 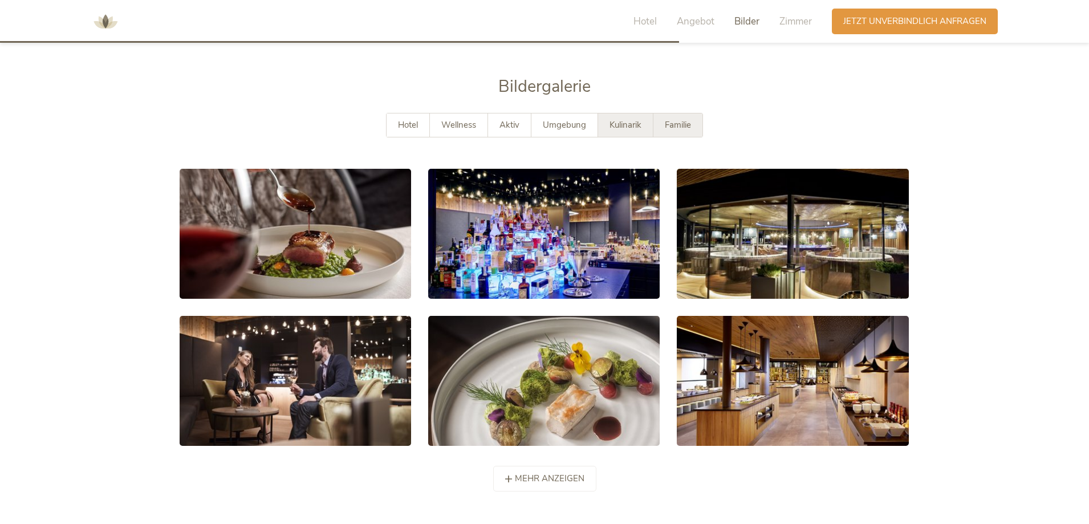 What do you see at coordinates (695, 21) in the screenshot?
I see `span: Angebot` at bounding box center [695, 21].